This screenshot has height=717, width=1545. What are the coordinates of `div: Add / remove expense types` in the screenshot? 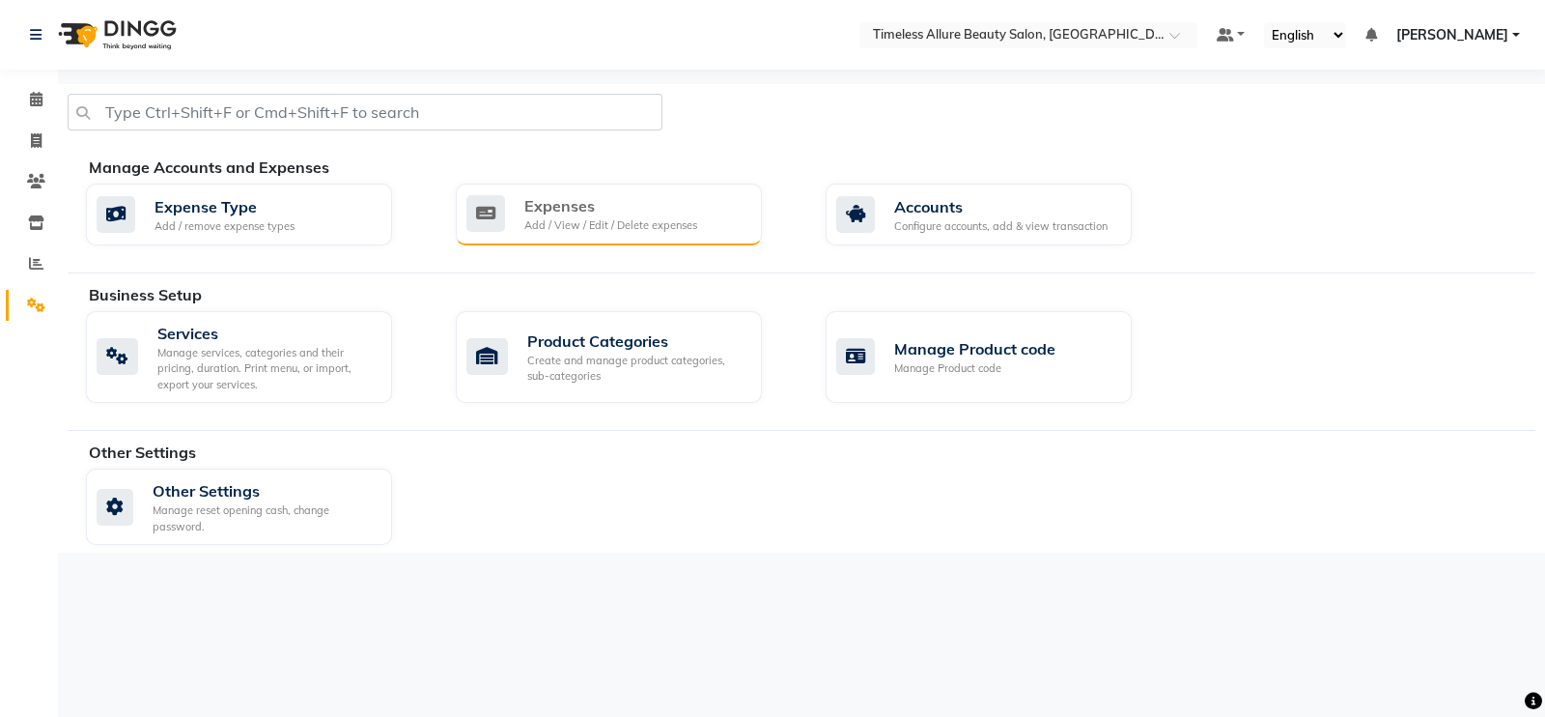 It's located at (224, 226).